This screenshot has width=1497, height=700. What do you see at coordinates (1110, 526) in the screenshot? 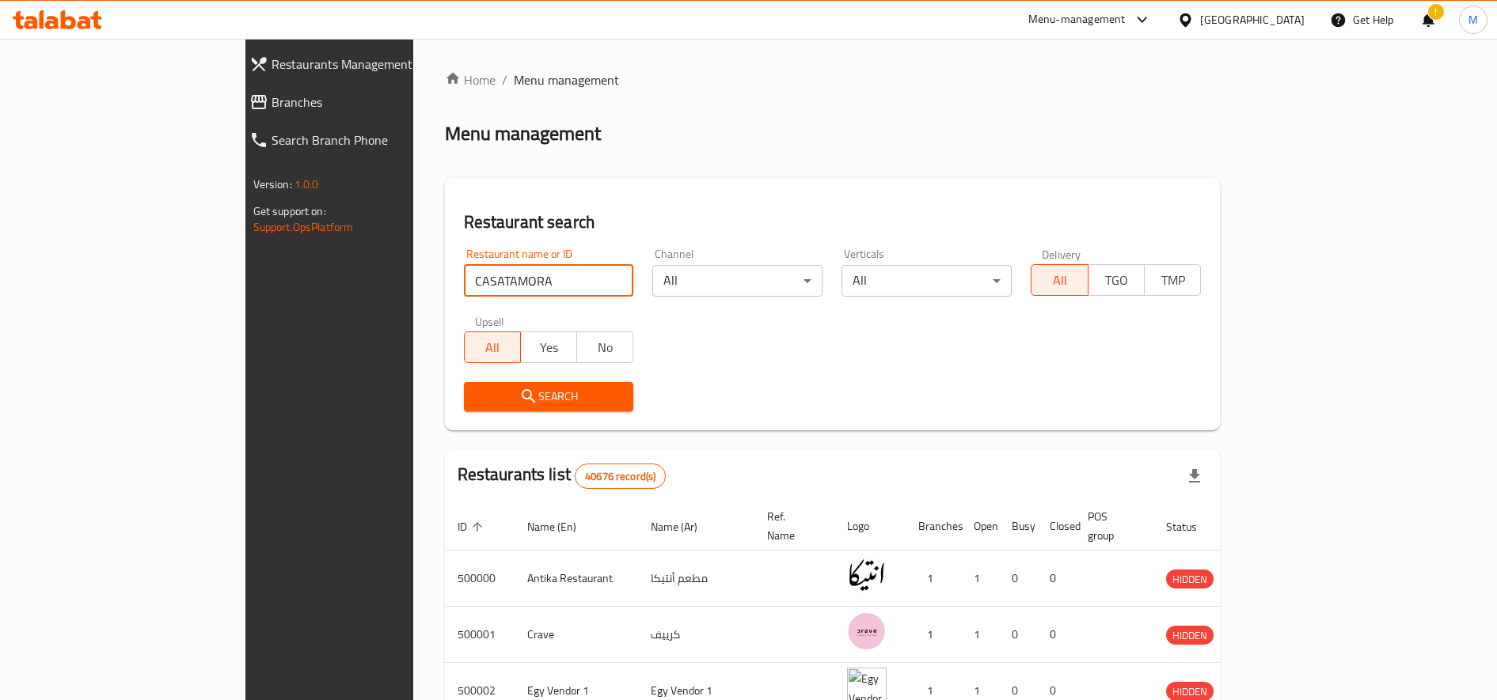
I see `span: POS group` at bounding box center [1110, 526].